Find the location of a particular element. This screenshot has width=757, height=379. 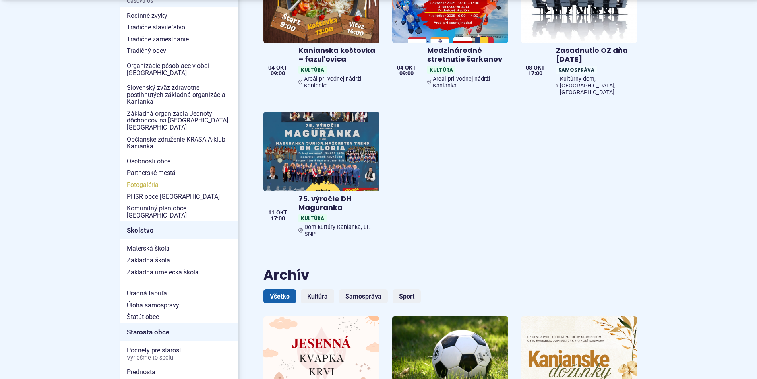

a: Úradná tabuľa is located at coordinates (179, 293).